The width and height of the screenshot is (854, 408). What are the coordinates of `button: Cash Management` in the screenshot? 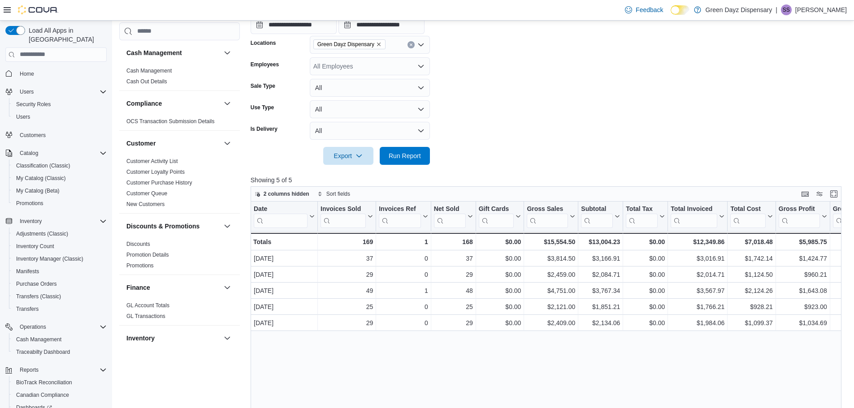 It's located at (173, 53).